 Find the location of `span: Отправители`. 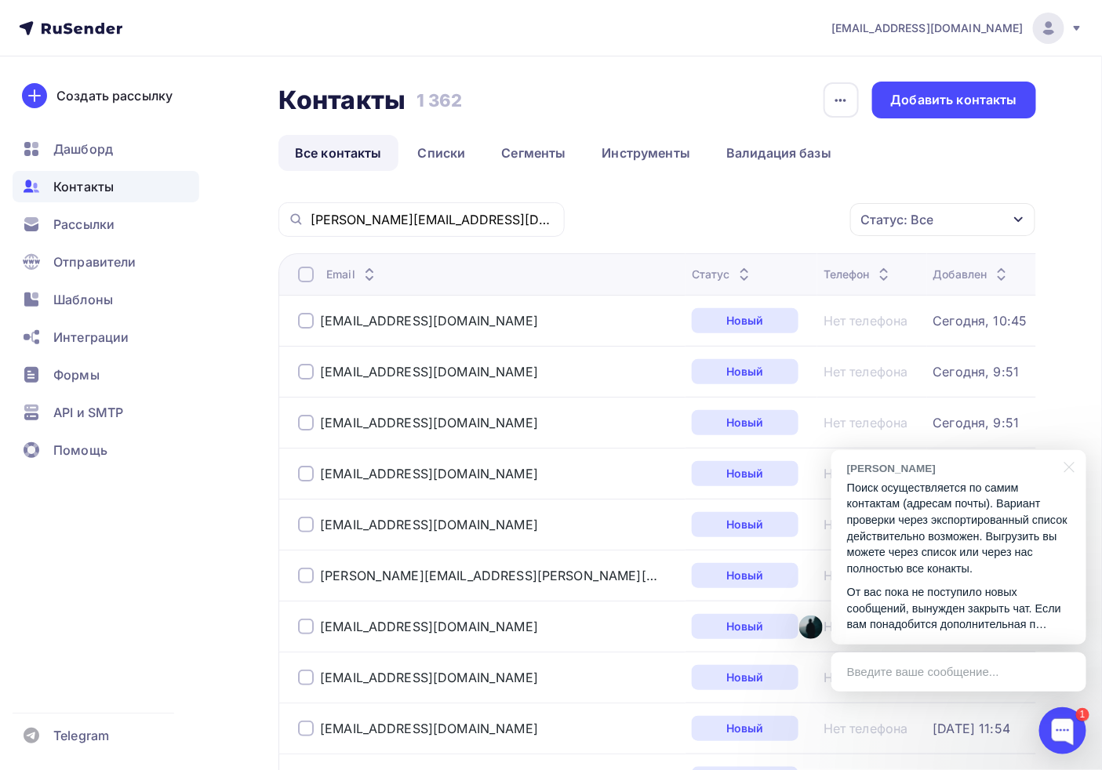

span: Отправители is located at coordinates (95, 262).